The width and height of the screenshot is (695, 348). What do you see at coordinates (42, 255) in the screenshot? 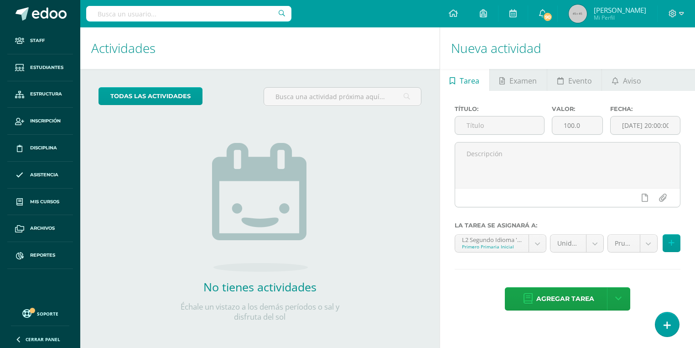
I see `span: Reportes` at bounding box center [42, 255].